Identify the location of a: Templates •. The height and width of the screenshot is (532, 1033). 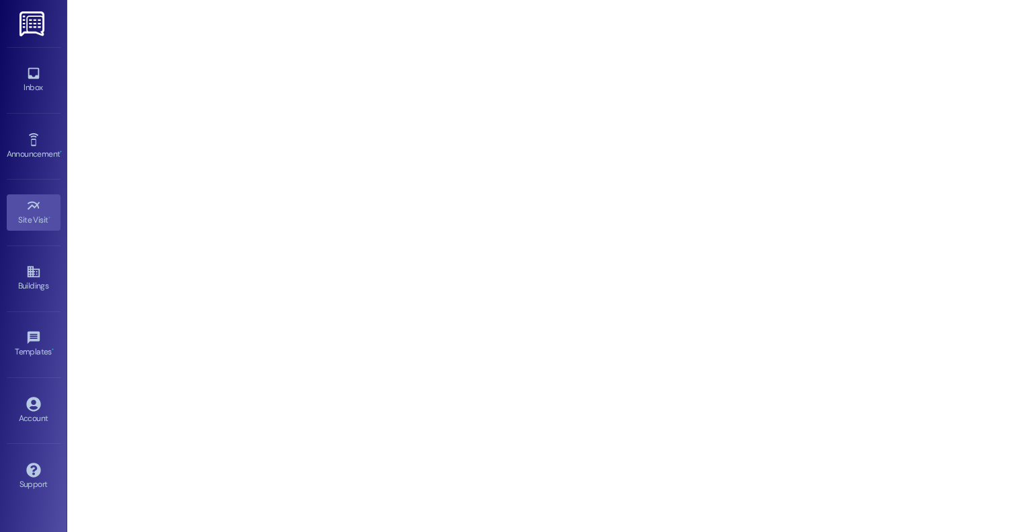
(34, 344).